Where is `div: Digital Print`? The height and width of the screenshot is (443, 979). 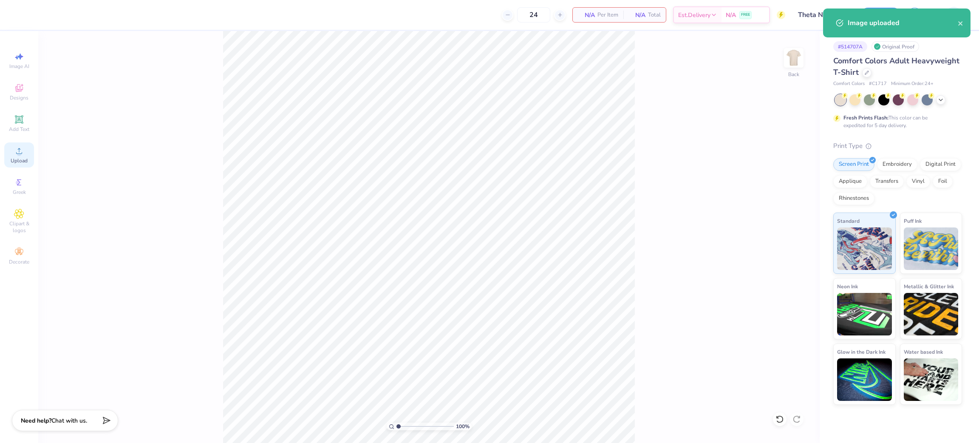
div: Digital Print is located at coordinates (940, 164).